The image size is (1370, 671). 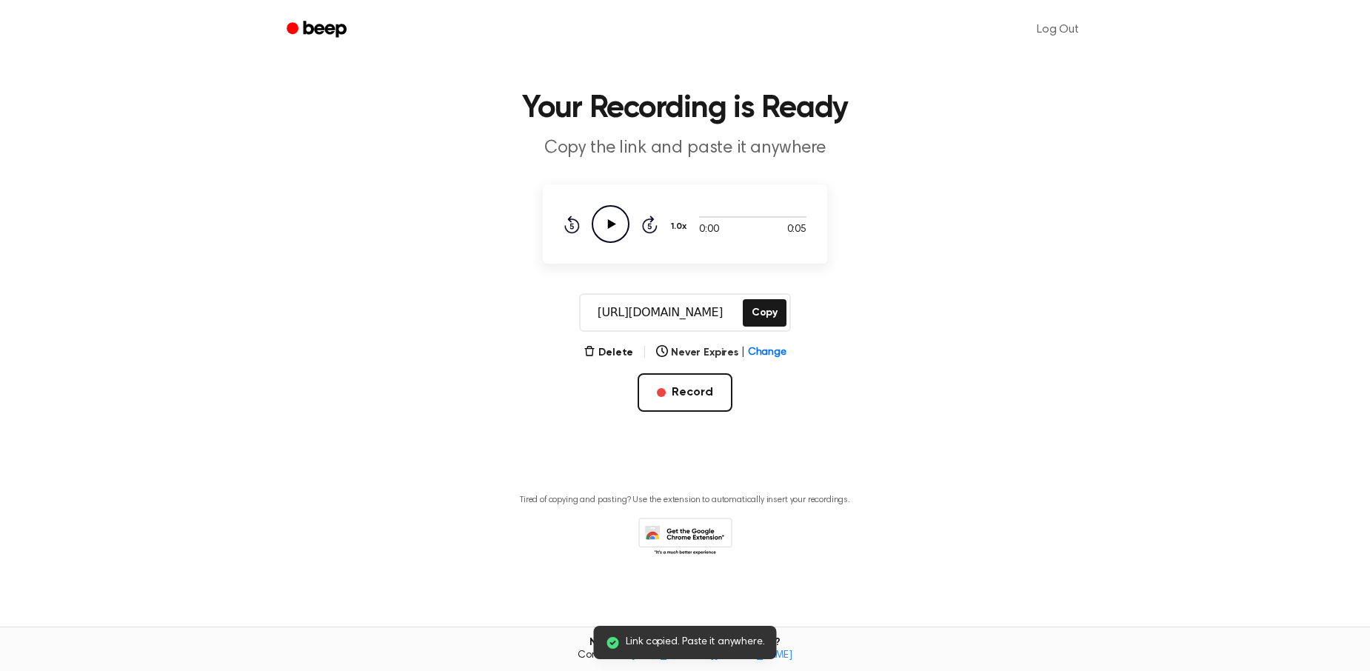 What do you see at coordinates (608, 353) in the screenshot?
I see `button: Delete` at bounding box center [608, 353].